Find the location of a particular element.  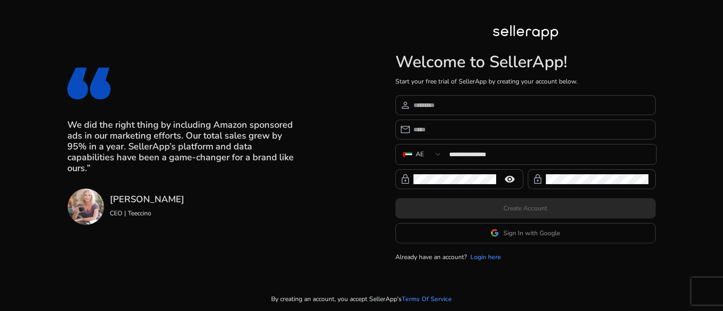

p: Start your free trial of SellerApp by creating your account below. is located at coordinates (525, 81).